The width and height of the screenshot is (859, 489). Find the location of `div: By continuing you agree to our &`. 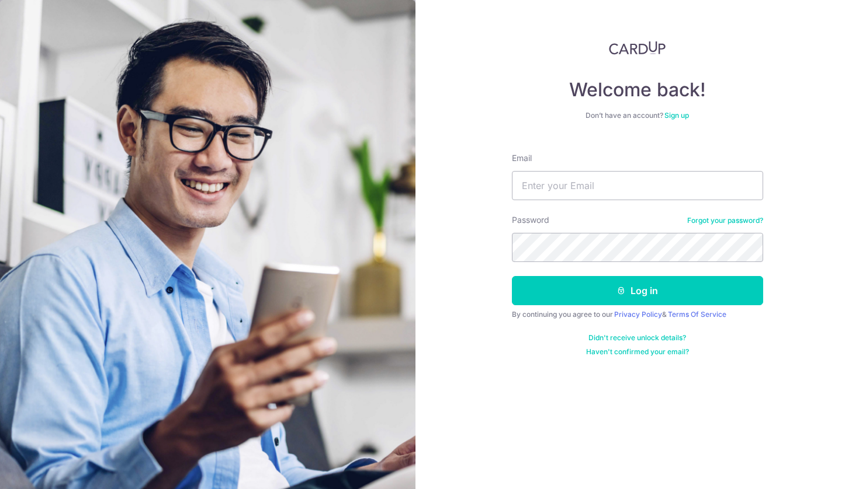

div: By continuing you agree to our & is located at coordinates (637, 315).